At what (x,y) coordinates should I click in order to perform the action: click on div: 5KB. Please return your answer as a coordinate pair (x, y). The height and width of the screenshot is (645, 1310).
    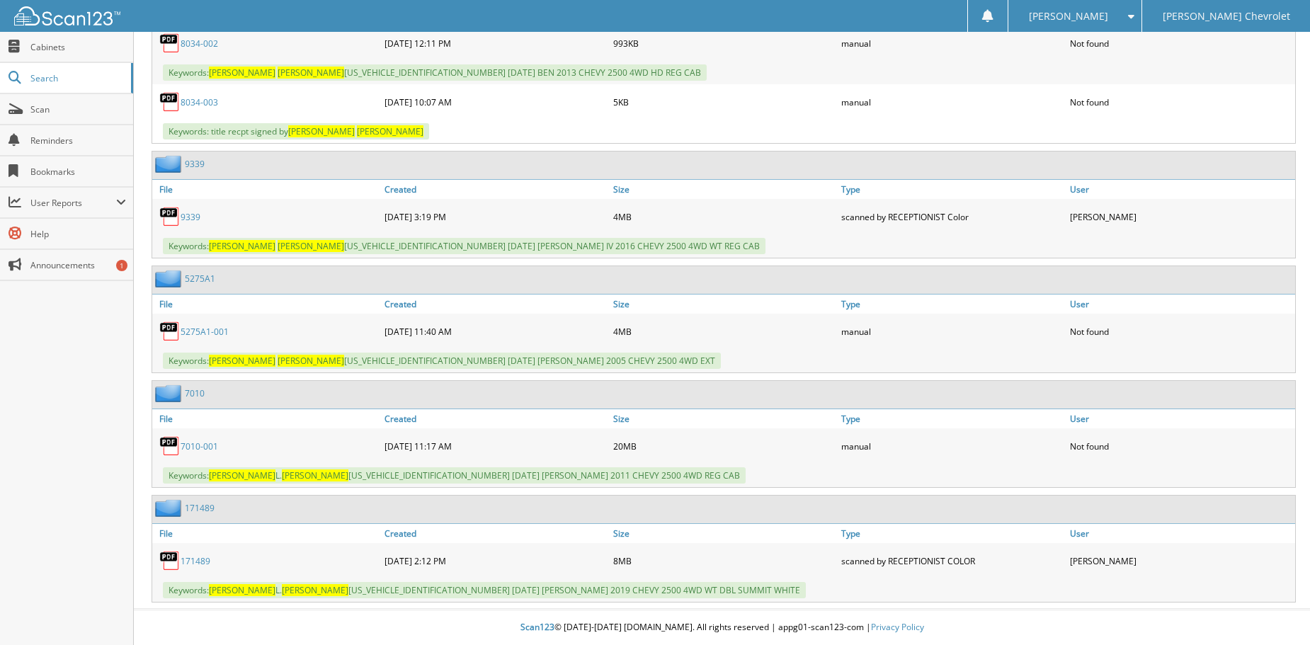
    Looking at the image, I should click on (724, 102).